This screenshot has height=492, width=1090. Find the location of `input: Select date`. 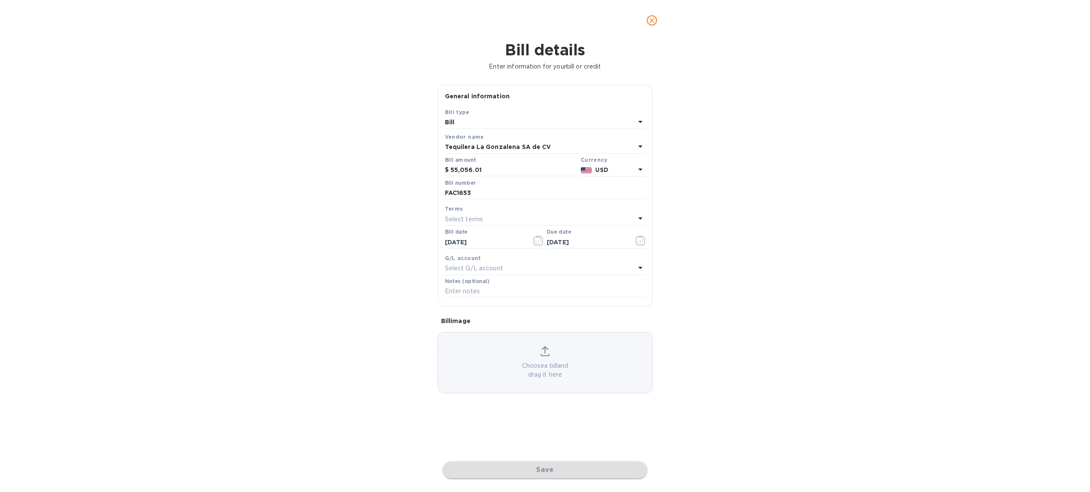

input: Select date is located at coordinates (485, 242).